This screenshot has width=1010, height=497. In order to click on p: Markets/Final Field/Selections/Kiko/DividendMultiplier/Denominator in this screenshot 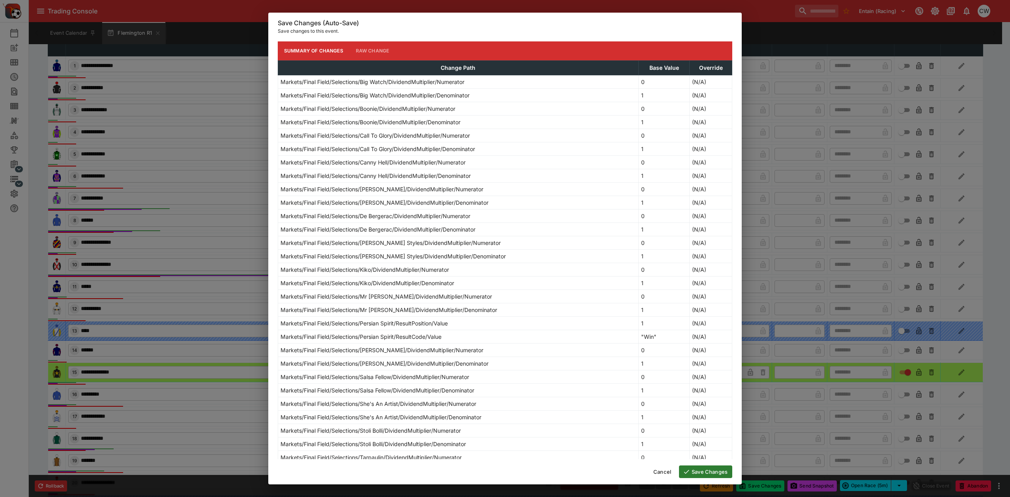, I will do `click(367, 283)`.